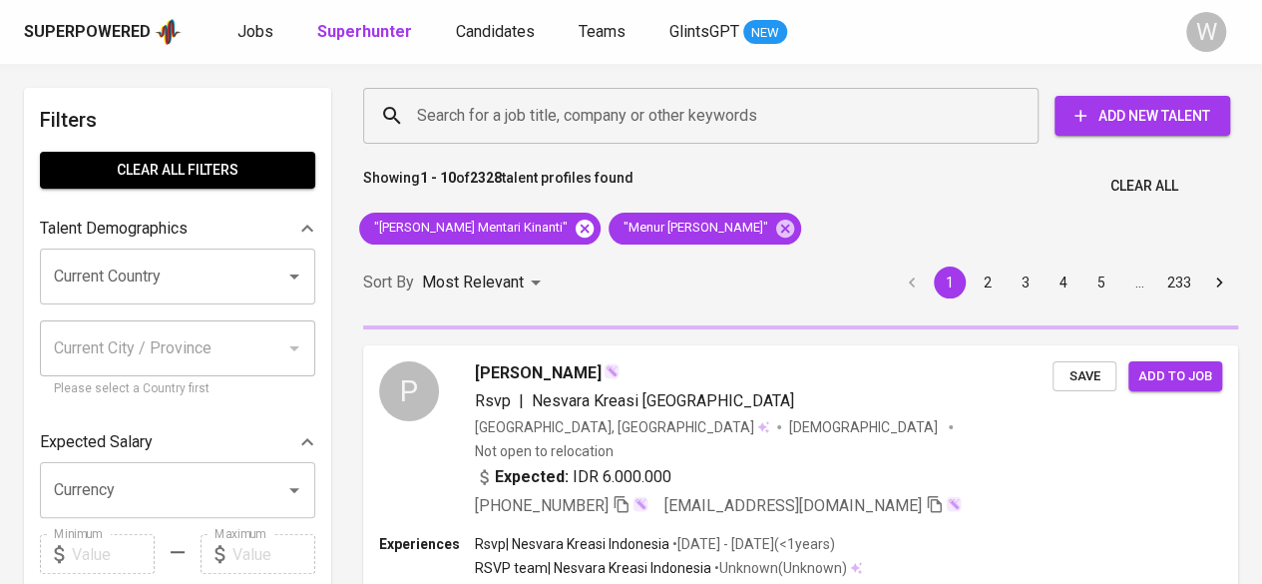 This screenshot has height=584, width=1262. I want to click on button: Clear All filters, so click(178, 170).